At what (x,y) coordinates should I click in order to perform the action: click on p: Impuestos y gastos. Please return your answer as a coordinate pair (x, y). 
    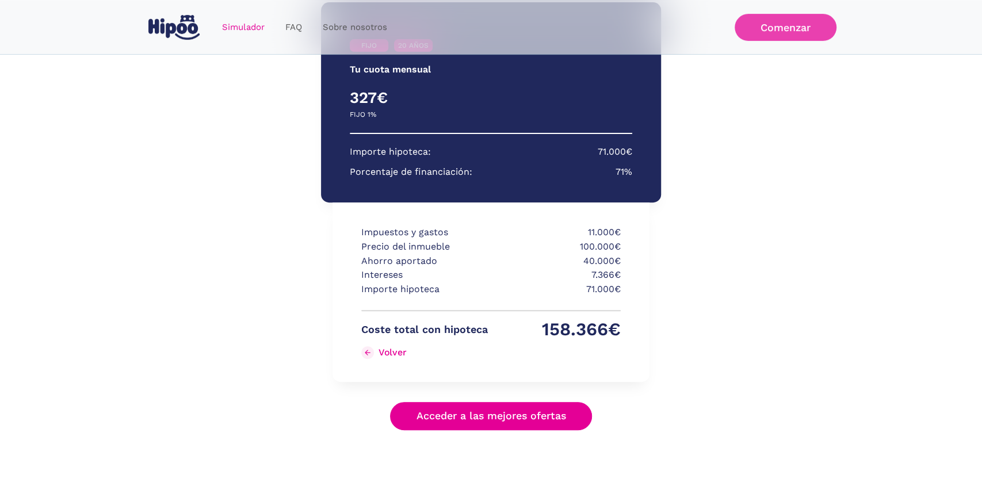
    Looking at the image, I should click on (424, 232).